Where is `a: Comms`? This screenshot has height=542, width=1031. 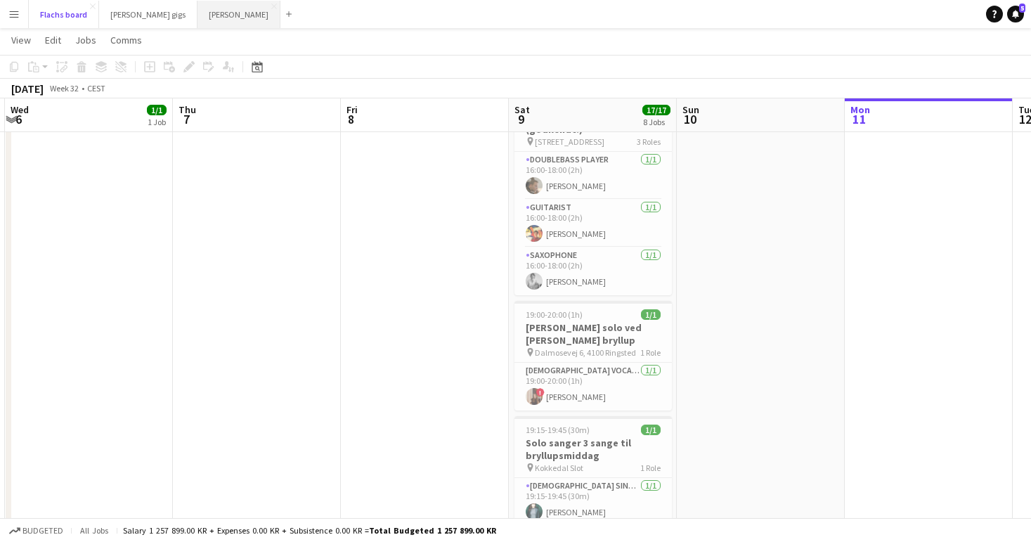
a: Comms is located at coordinates (126, 40).